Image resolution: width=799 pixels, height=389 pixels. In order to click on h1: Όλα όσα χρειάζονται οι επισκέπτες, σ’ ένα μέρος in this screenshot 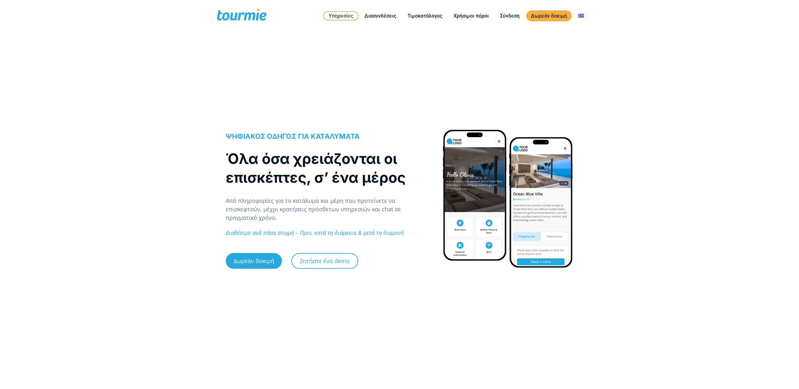, I will do `click(328, 168)`.